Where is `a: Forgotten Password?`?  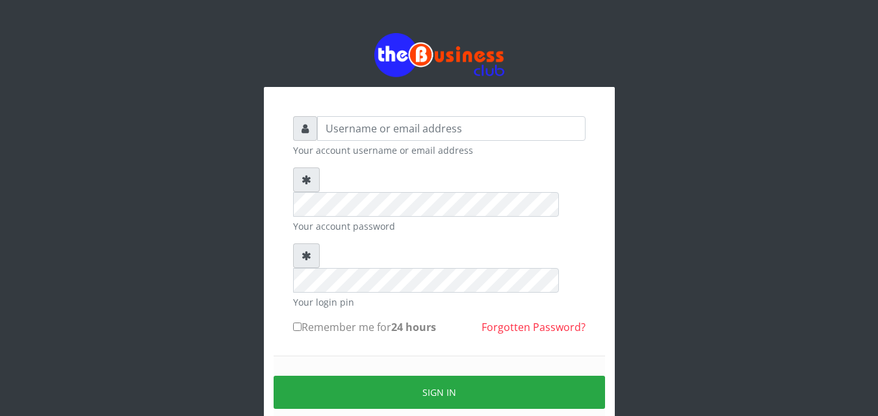 a: Forgotten Password? is located at coordinates (533, 327).